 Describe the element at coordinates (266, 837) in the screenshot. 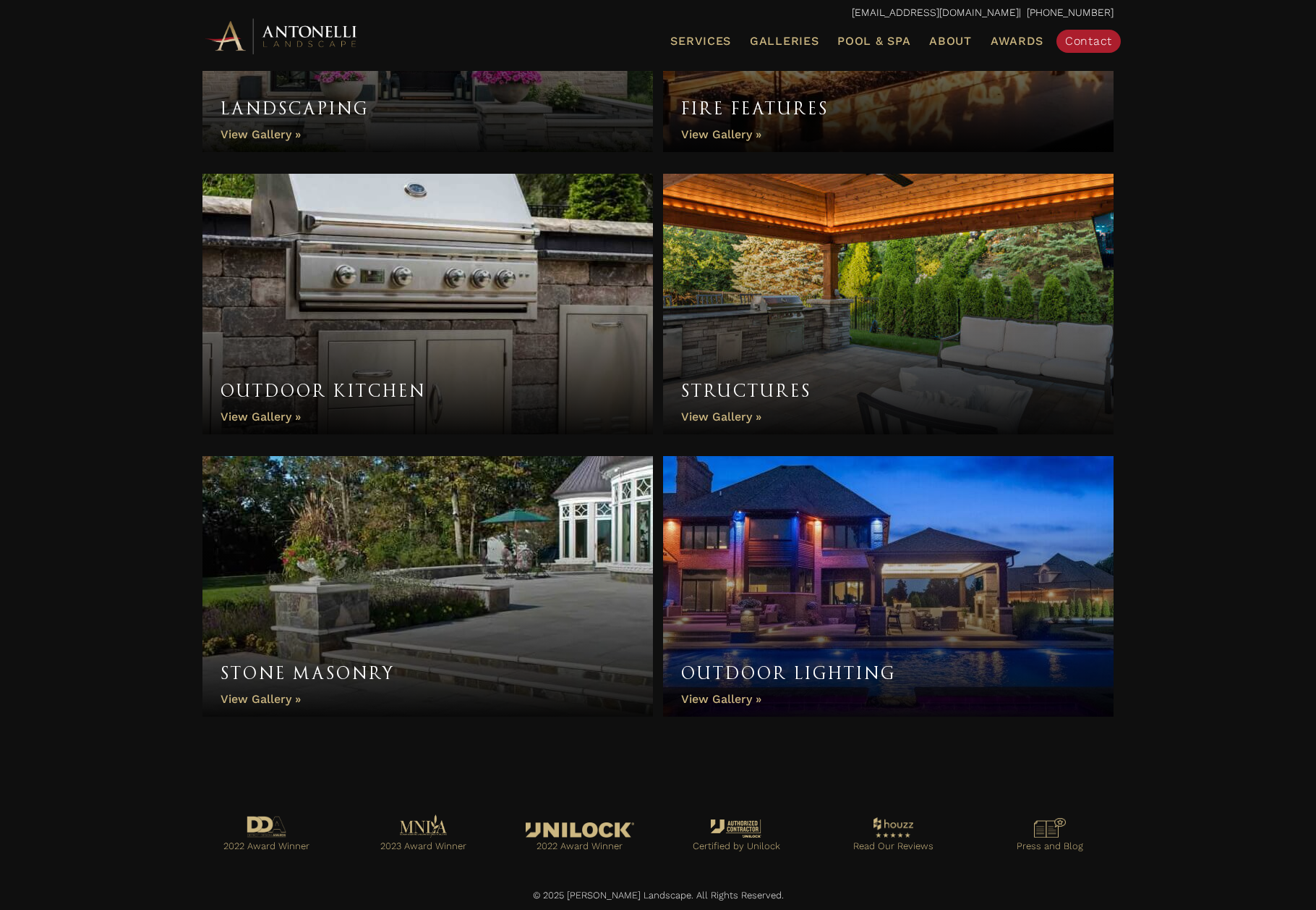

I see `a: Go to https://antonellilandscape.com/pool-and-spa/executive-sweet/` at that location.